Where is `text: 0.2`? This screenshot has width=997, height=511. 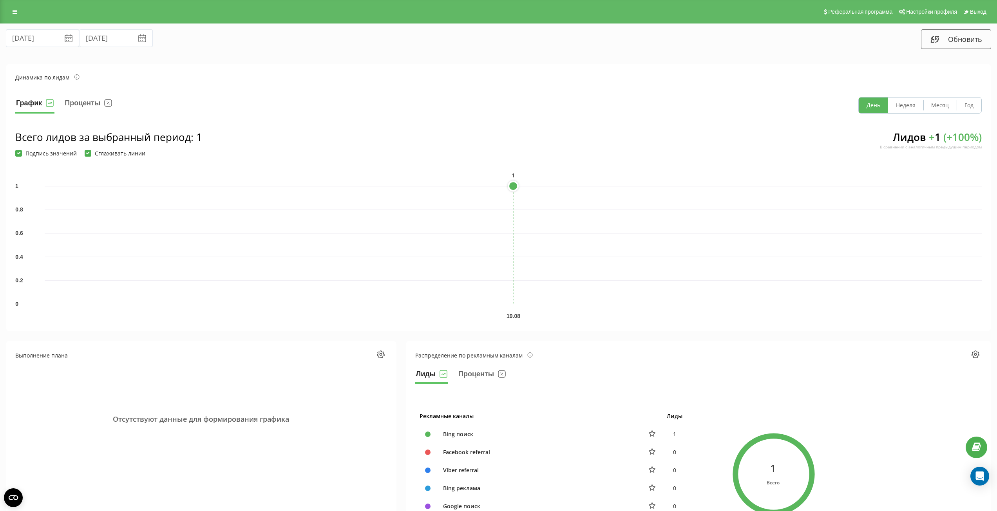 text: 0.2 is located at coordinates (19, 281).